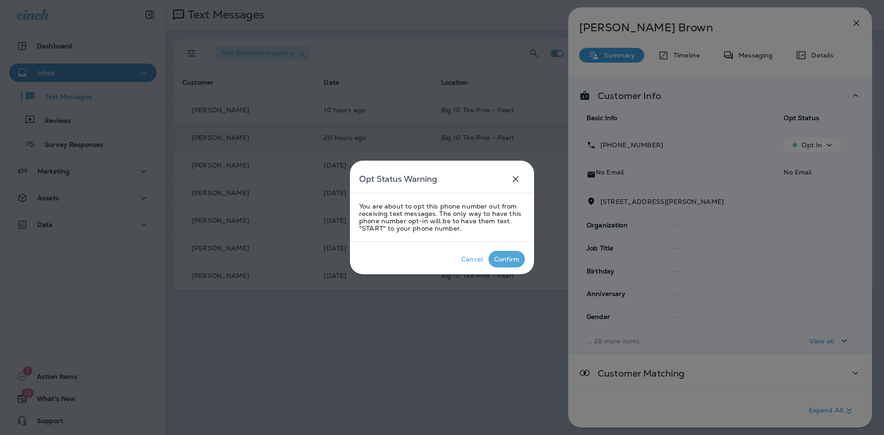 The image size is (884, 435). What do you see at coordinates (472, 259) in the screenshot?
I see `button: Cancel` at bounding box center [472, 259].